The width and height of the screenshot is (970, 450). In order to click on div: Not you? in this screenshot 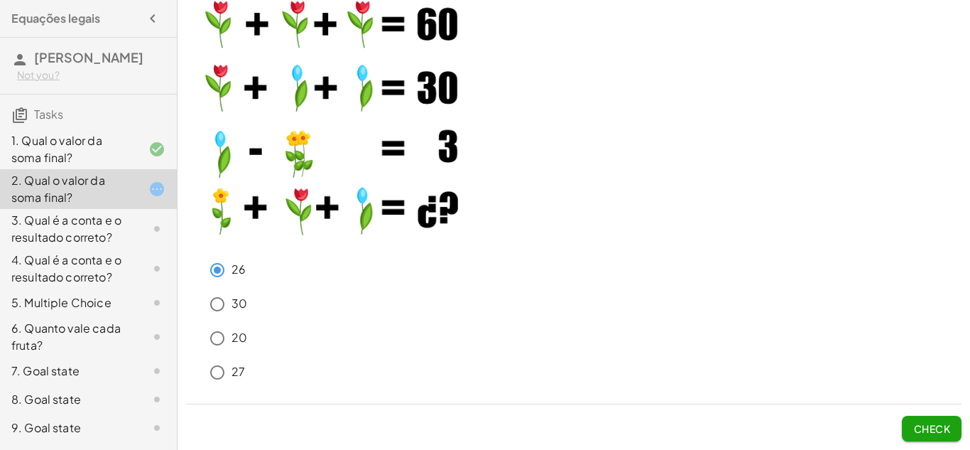, I will do `click(91, 75)`.